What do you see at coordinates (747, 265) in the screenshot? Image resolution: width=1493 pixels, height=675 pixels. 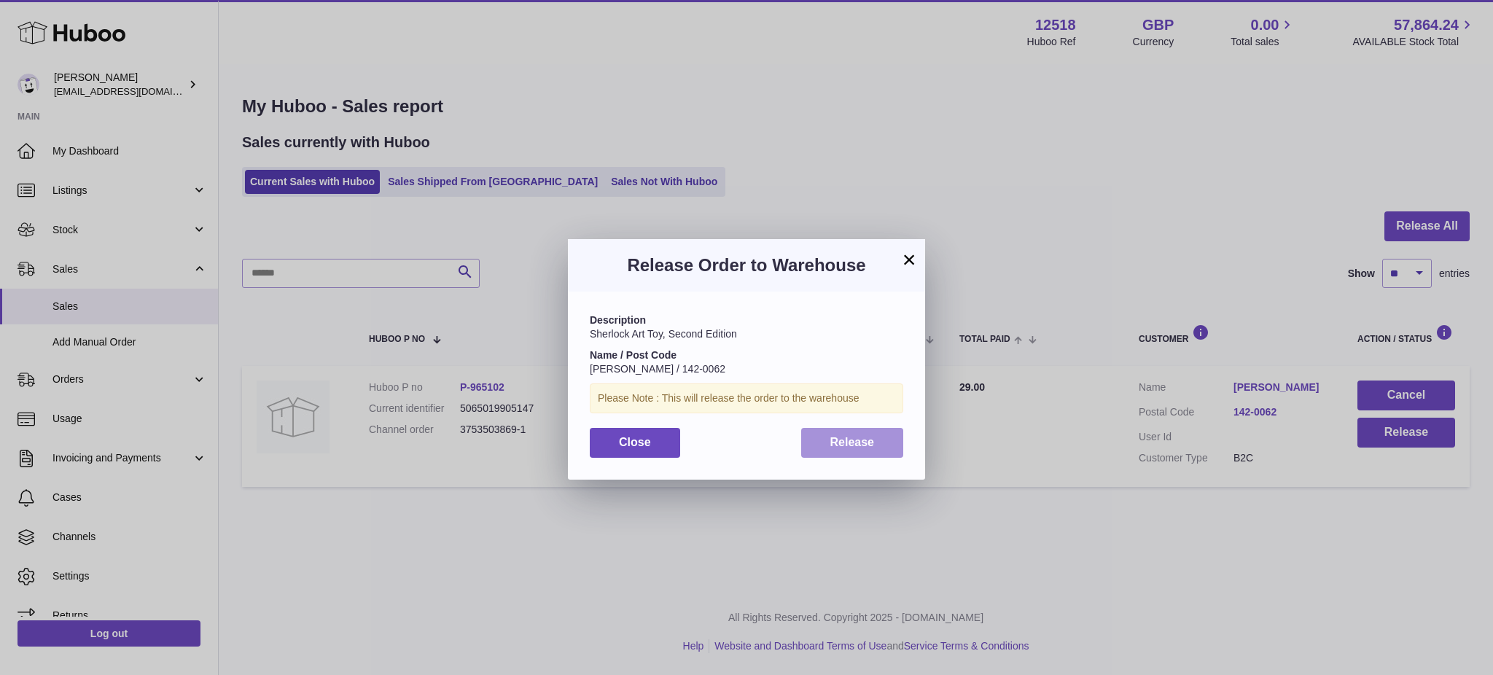 I see `h3: Release Order to Warehouse` at bounding box center [747, 265].